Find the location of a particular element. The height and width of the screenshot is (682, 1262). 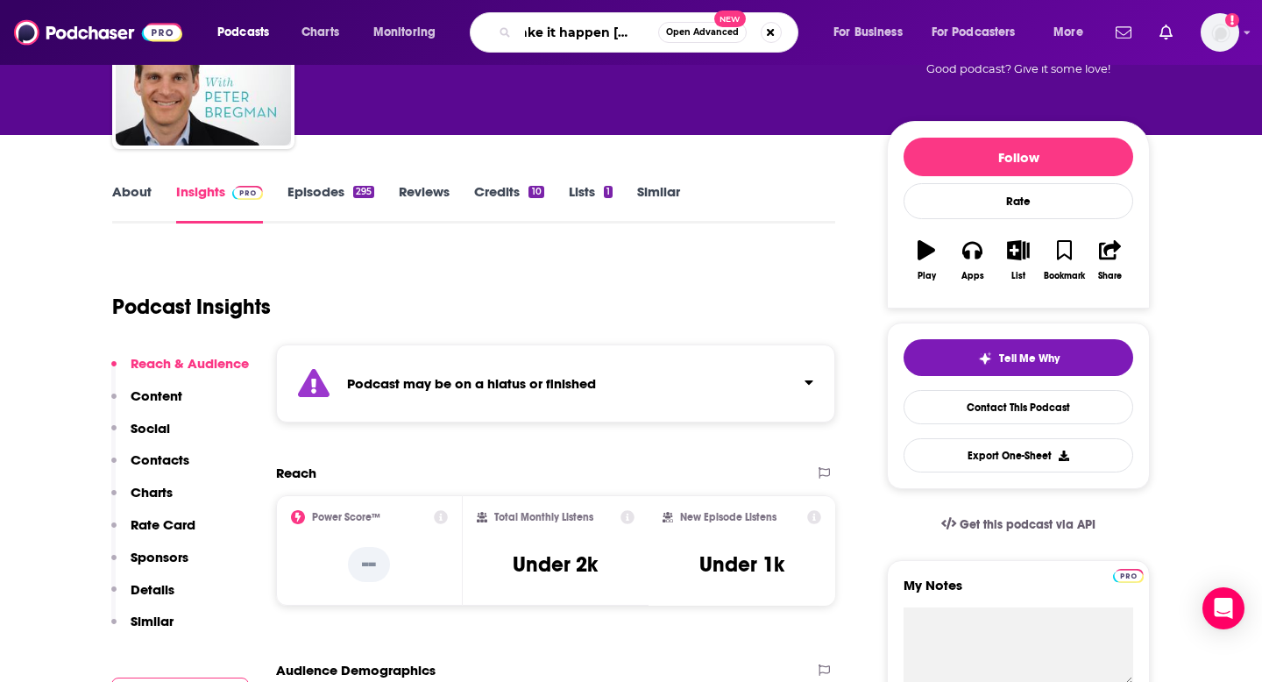

button: Bookmark is located at coordinates (1064, 260).